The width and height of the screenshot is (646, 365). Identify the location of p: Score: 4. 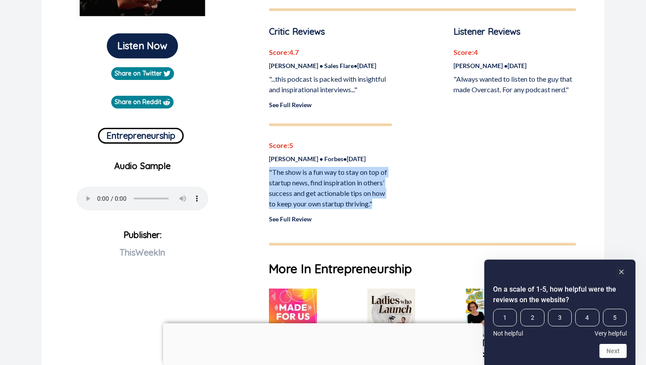
(515, 52).